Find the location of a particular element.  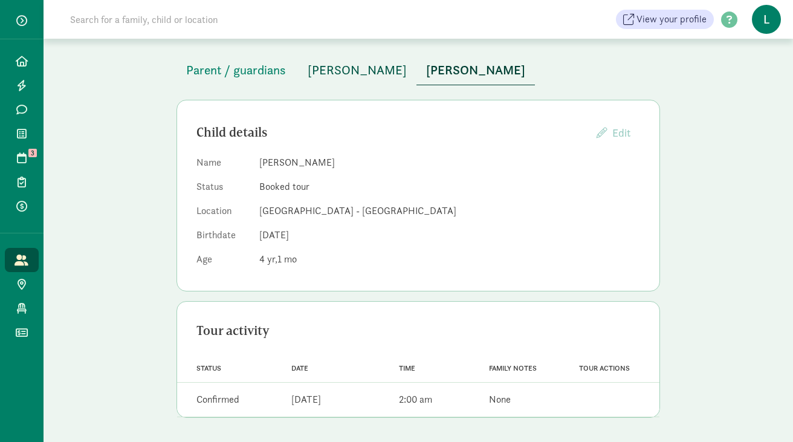

div: Child details is located at coordinates (392, 132).